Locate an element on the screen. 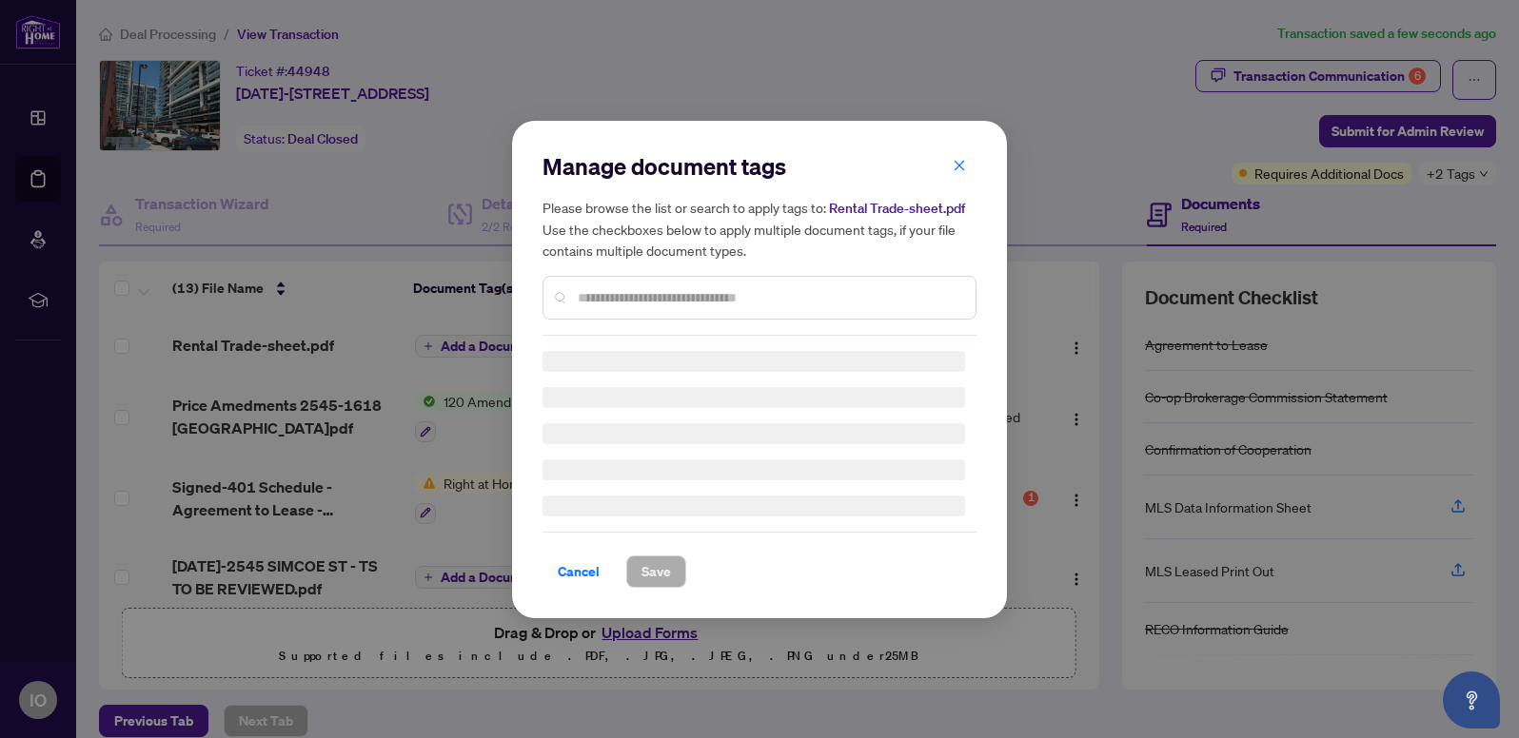 This screenshot has height=738, width=1519. h5: Please browse the list or search to apply tags to: Use the checkboxes below to apply multiple doc... is located at coordinates (759, 228).